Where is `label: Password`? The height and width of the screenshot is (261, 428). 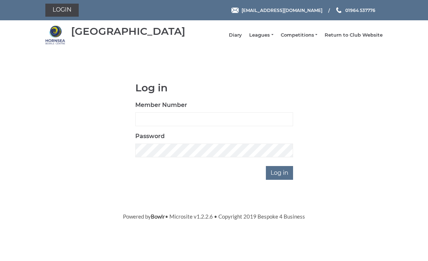 label: Password is located at coordinates (150, 136).